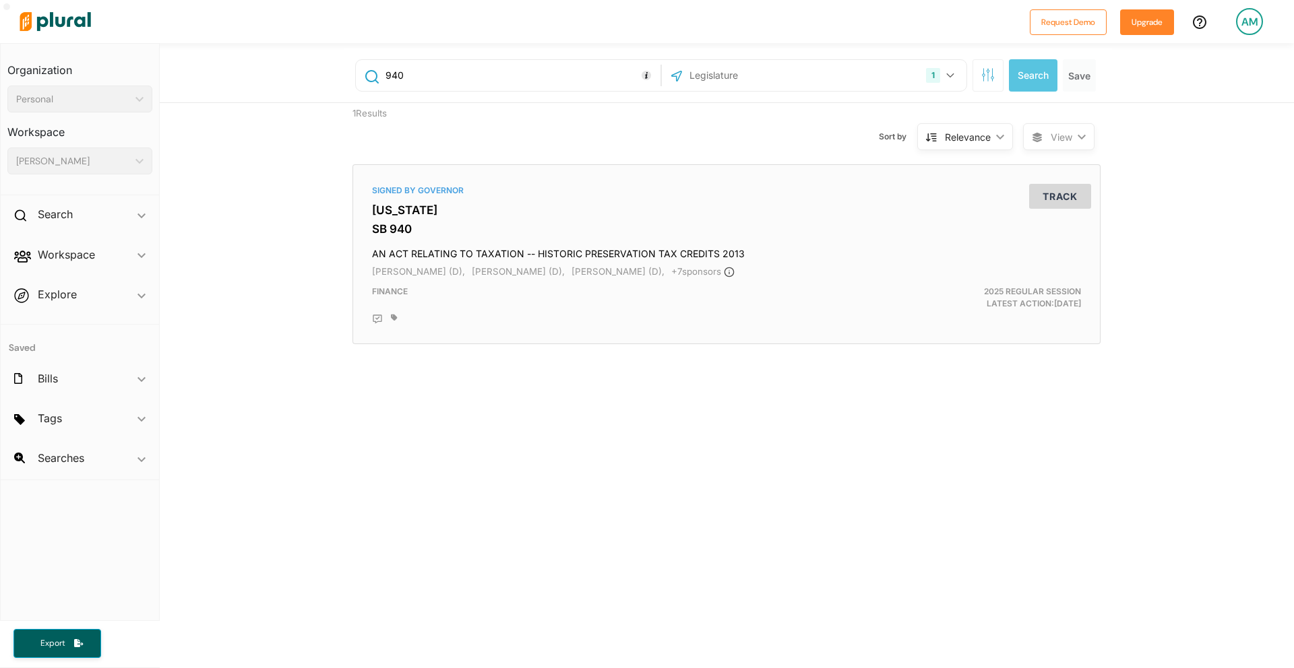 Image resolution: width=1294 pixels, height=668 pixels. I want to click on span: 2025 Regular Session, so click(1032, 291).